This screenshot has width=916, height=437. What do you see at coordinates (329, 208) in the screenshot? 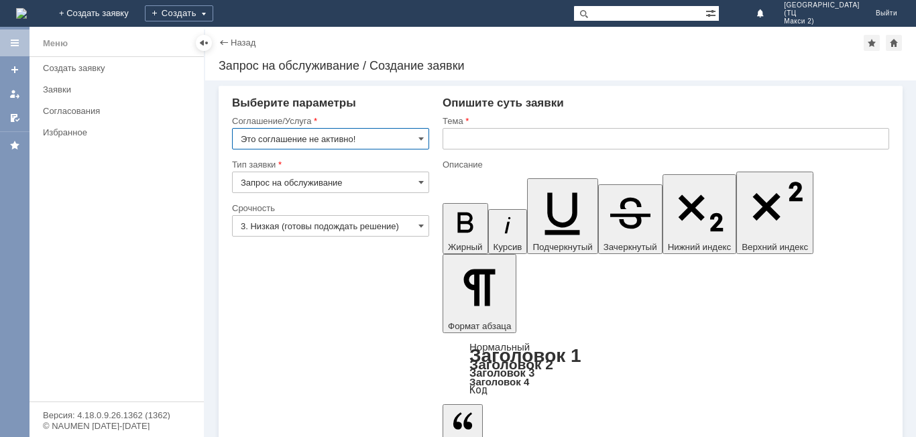
I see `div: Срочность` at bounding box center [329, 208].